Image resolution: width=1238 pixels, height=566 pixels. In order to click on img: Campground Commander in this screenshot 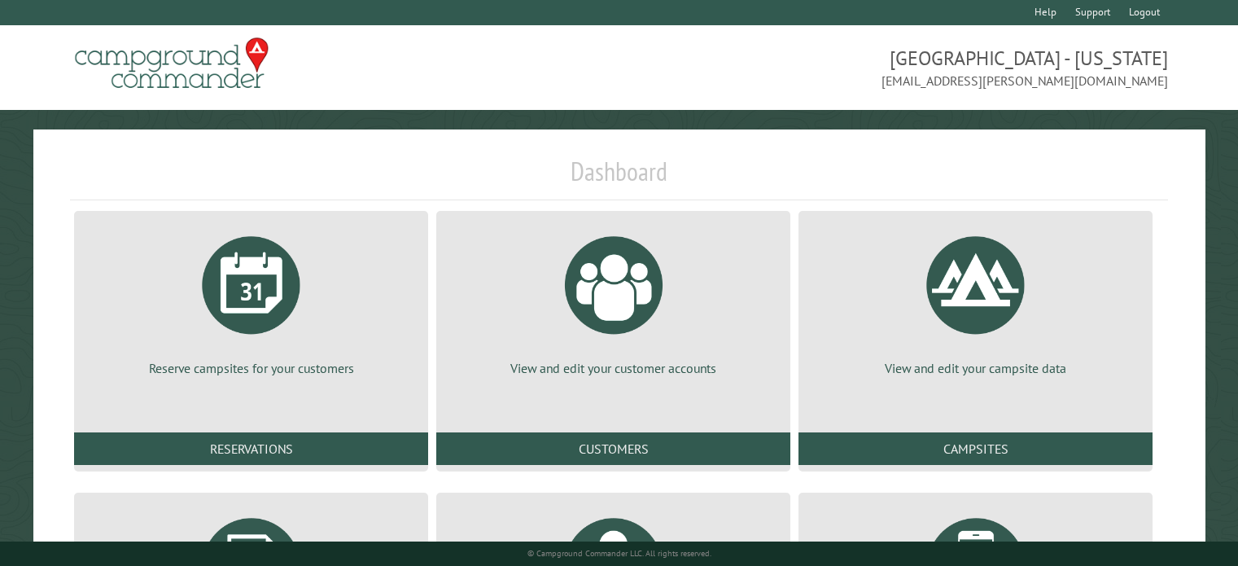, I will do `click(172, 63)`.